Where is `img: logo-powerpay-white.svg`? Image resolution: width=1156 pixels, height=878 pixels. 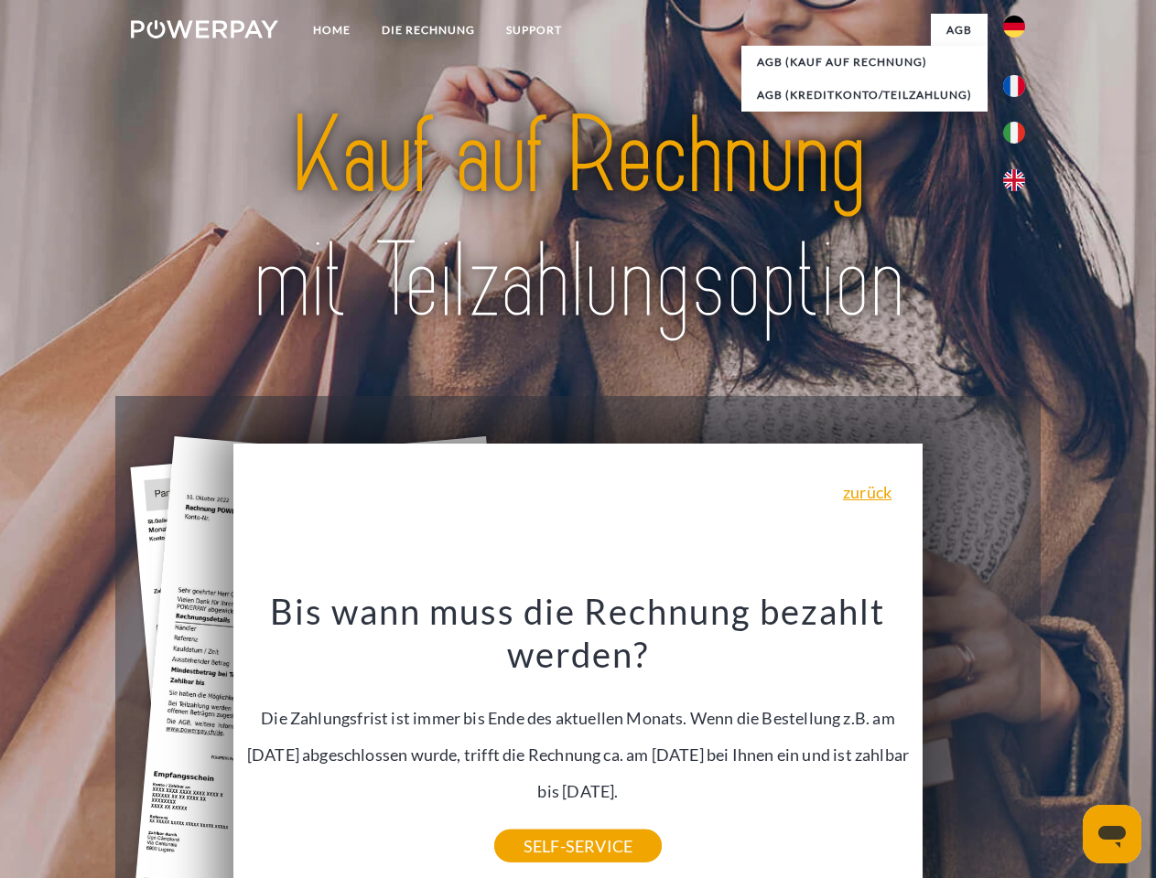
img: logo-powerpay-white.svg is located at coordinates (204, 29).